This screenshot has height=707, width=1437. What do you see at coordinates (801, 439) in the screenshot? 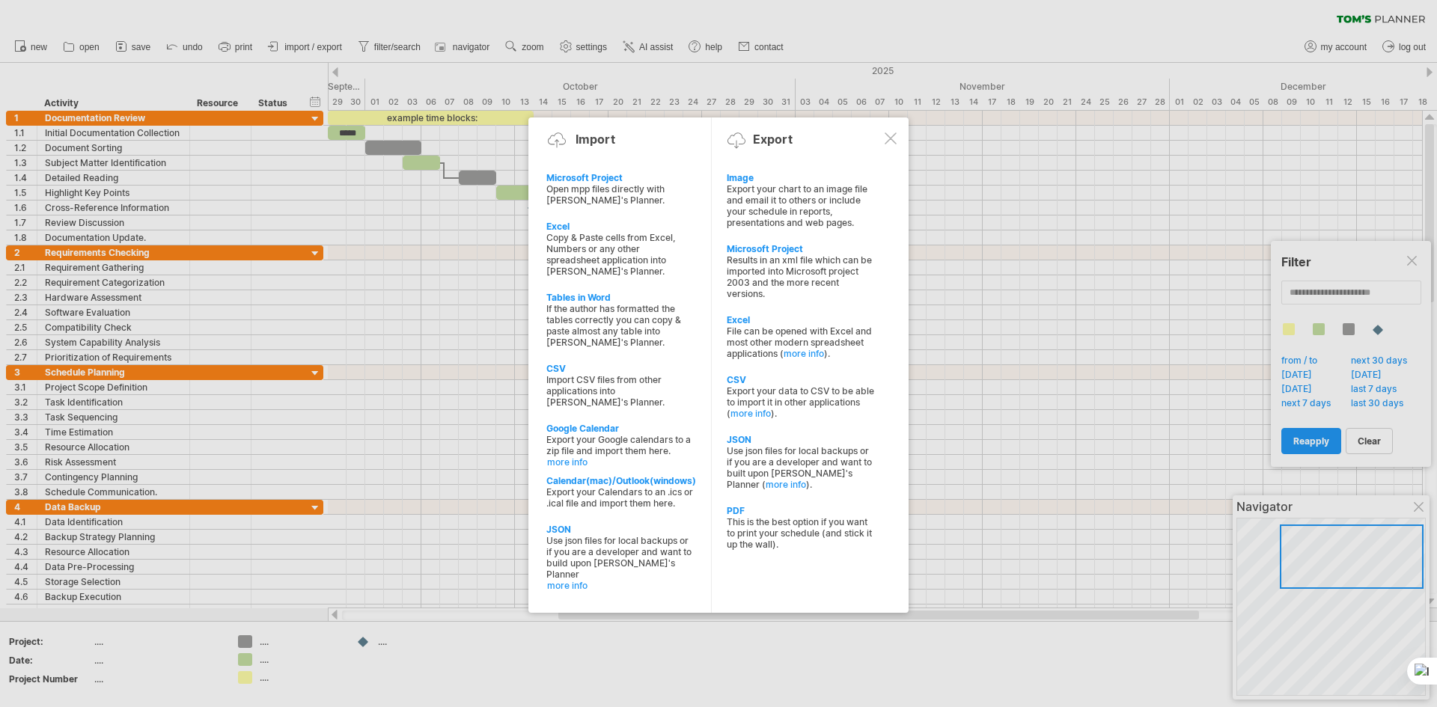
I see `div: JSON` at bounding box center [801, 439].